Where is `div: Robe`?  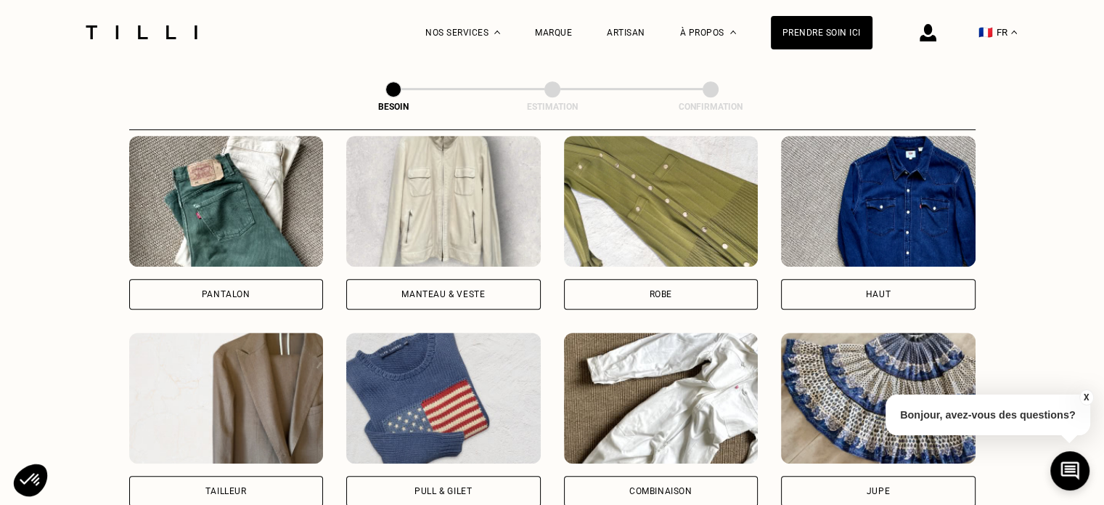
div: Robe is located at coordinates (661, 294).